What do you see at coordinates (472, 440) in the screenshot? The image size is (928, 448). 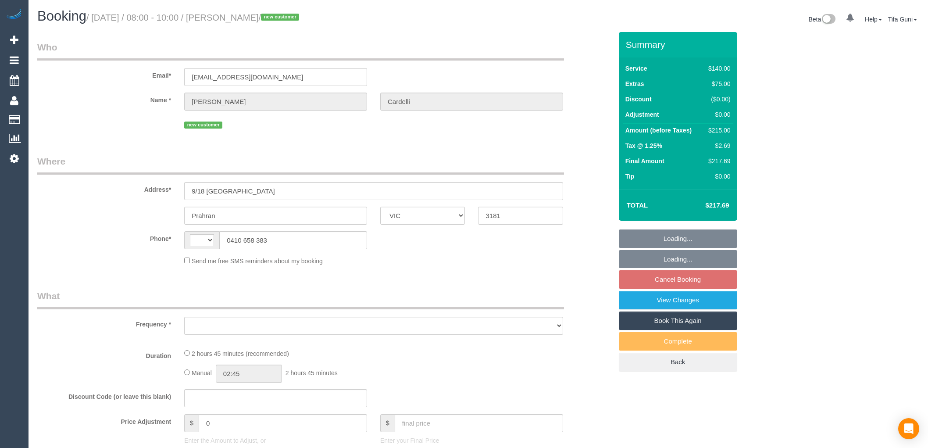 I see `p: Enter your Final Price` at bounding box center [472, 440].